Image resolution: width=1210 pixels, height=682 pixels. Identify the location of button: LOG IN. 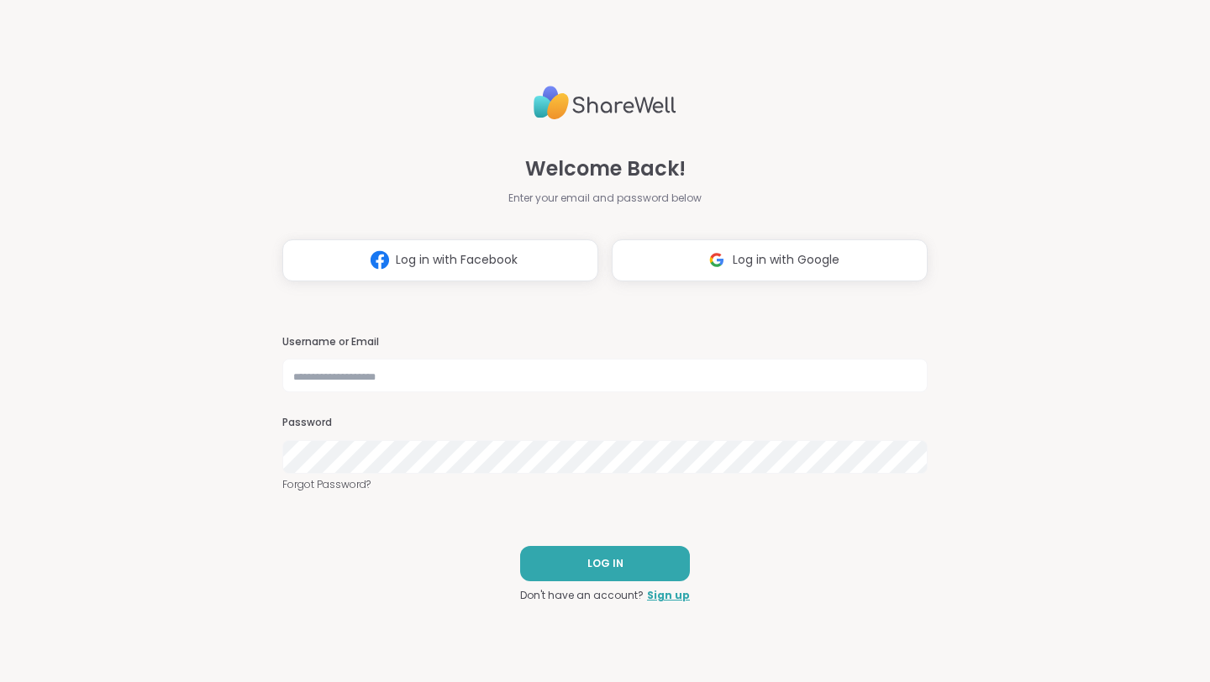
(605, 564).